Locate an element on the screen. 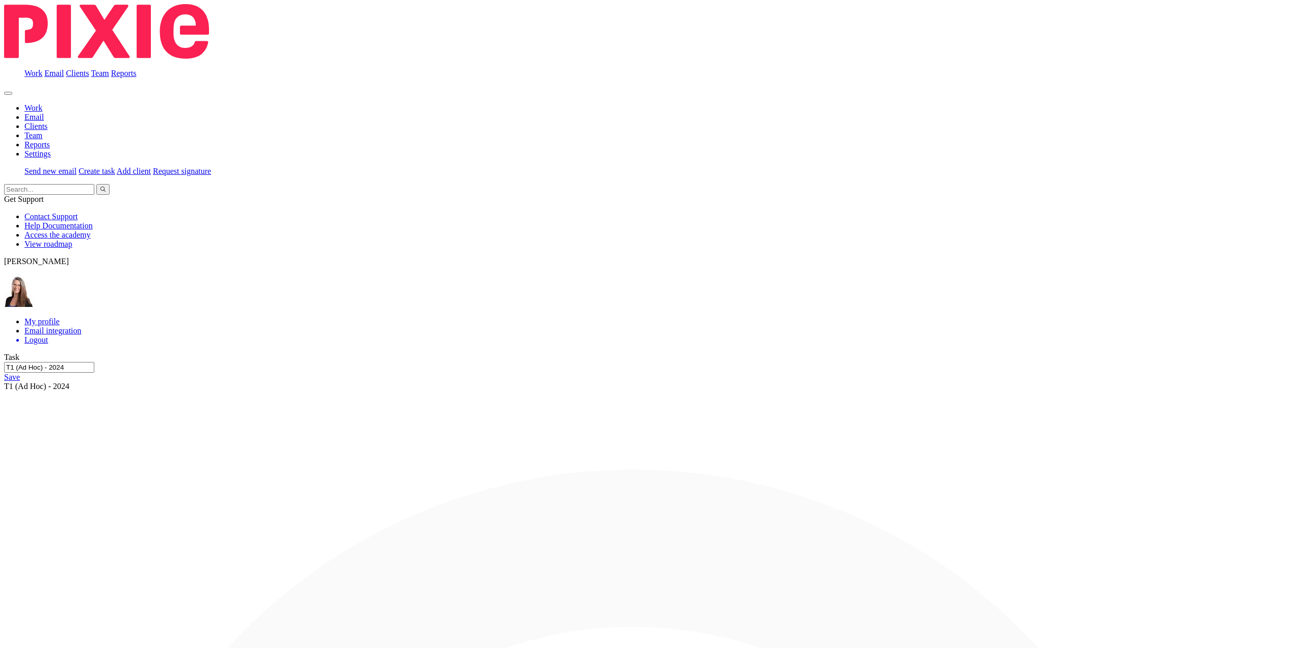 Image resolution: width=1305 pixels, height=648 pixels. a: Help Documentation is located at coordinates (59, 225).